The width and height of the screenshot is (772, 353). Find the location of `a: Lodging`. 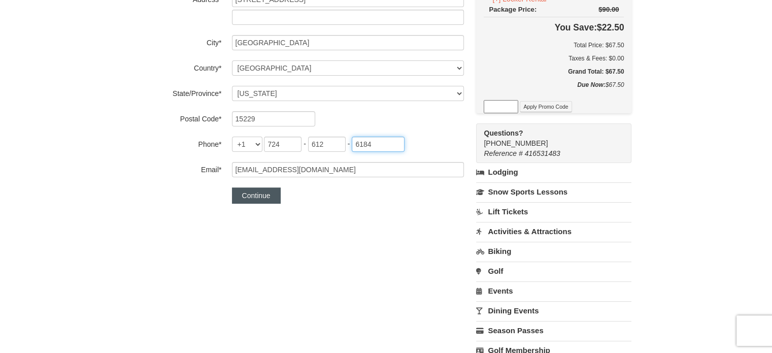

a: Lodging is located at coordinates (553, 172).